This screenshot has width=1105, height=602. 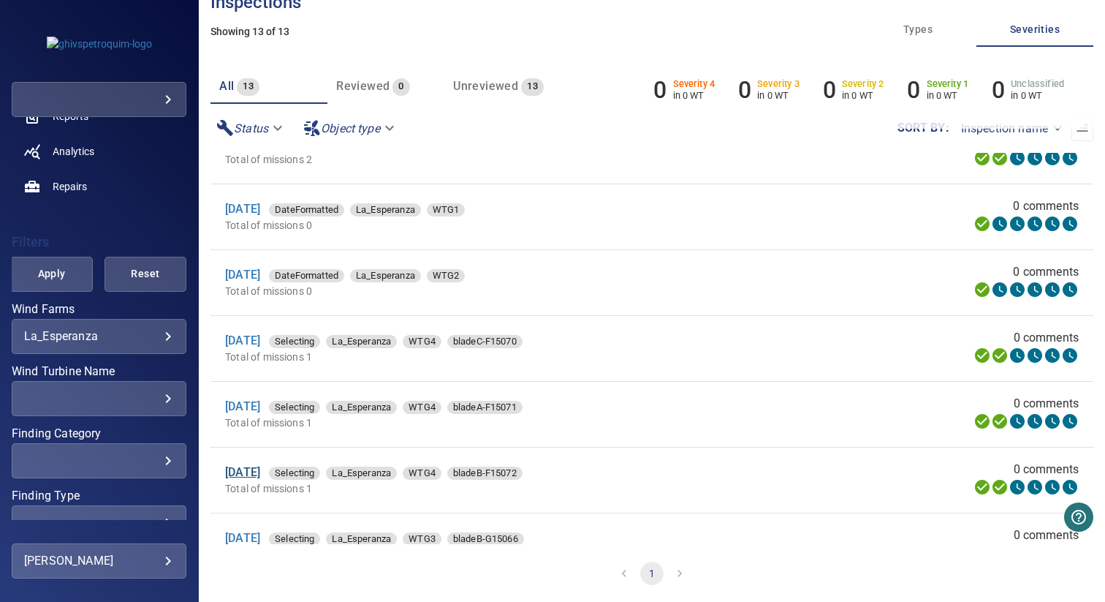 I want to click on h6: Unclassified, so click(x=1037, y=84).